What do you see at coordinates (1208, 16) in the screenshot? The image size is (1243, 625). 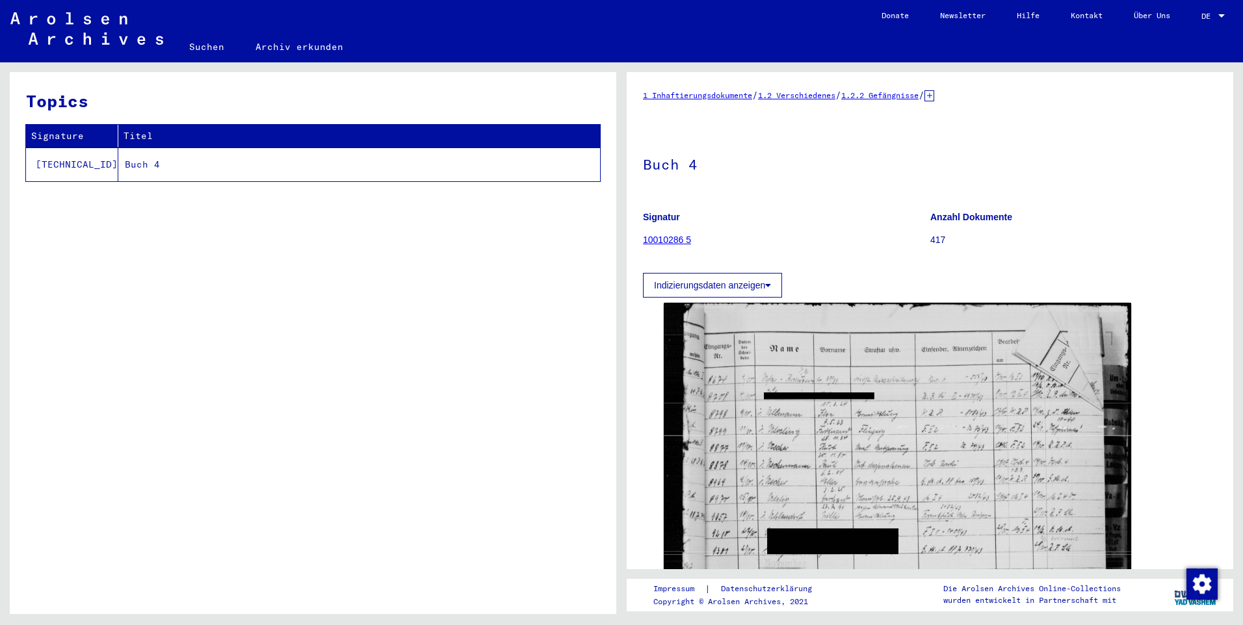 I see `span: DE` at bounding box center [1208, 16].